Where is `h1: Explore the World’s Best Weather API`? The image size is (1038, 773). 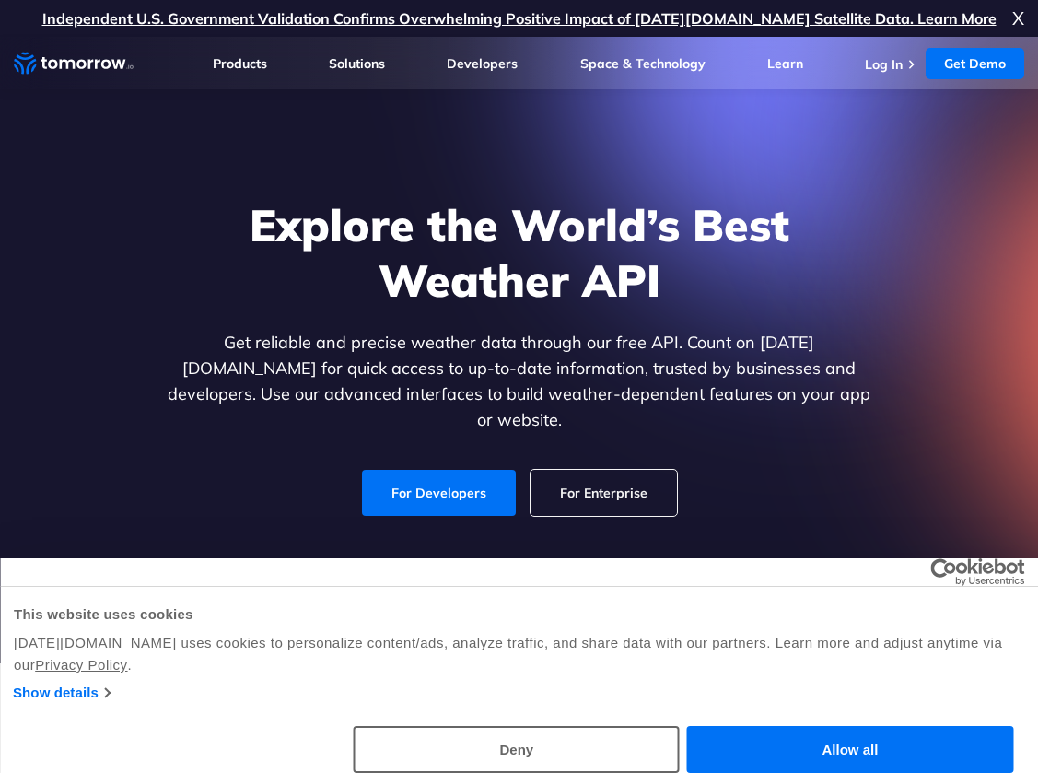 h1: Explore the World’s Best Weather API is located at coordinates (520, 252).